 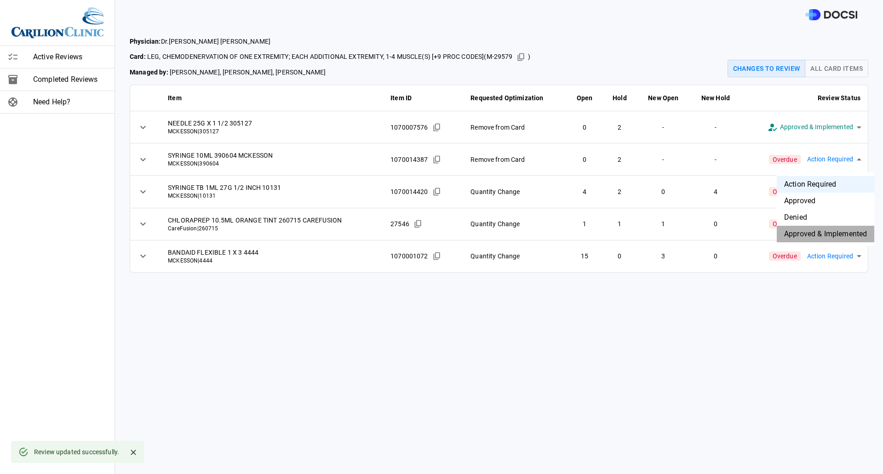 I want to click on div: Review updated successfully., so click(x=76, y=452).